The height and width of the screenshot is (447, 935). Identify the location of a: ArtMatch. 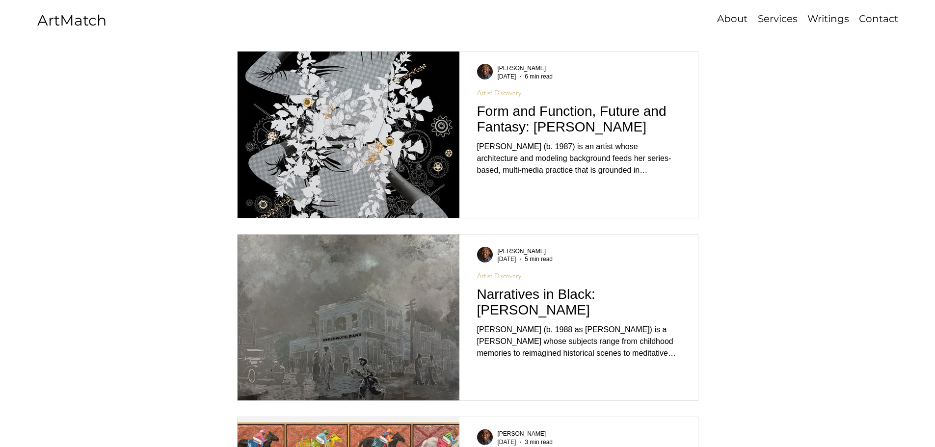
(72, 20).